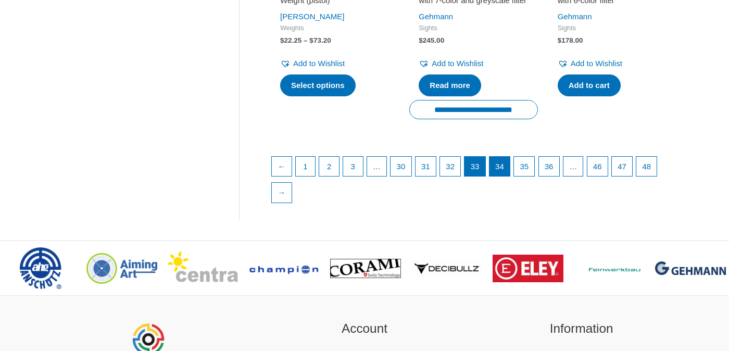 The height and width of the screenshot is (351, 729). What do you see at coordinates (329, 167) in the screenshot?
I see `a: Page 2` at bounding box center [329, 167].